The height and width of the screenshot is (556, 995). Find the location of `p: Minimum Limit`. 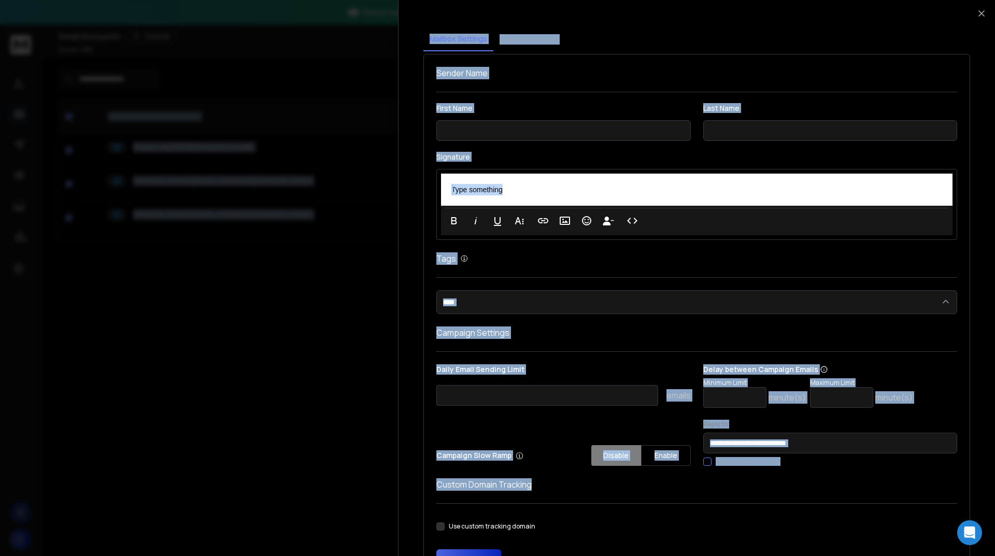

p: Minimum Limit is located at coordinates (754, 383).